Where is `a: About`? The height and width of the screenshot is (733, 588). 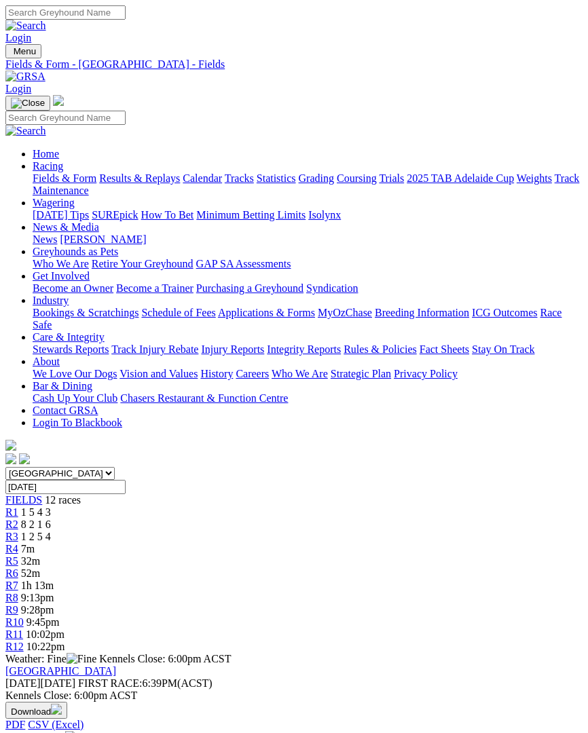
a: About is located at coordinates (46, 361).